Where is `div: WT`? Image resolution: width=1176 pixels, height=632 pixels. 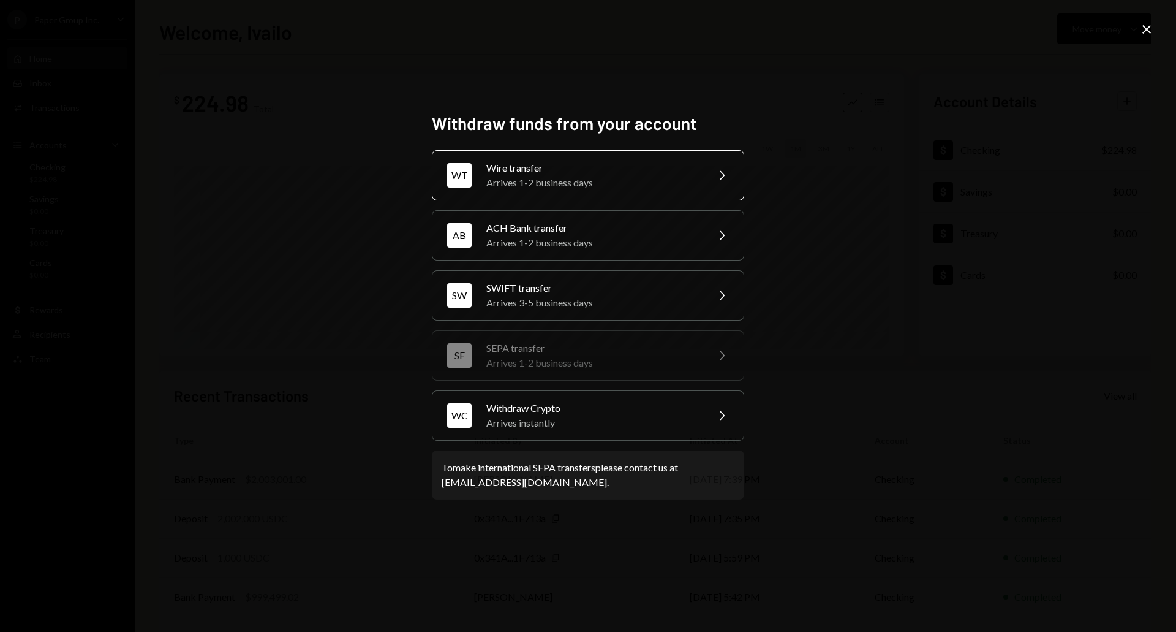 div: WT is located at coordinates (460, 175).